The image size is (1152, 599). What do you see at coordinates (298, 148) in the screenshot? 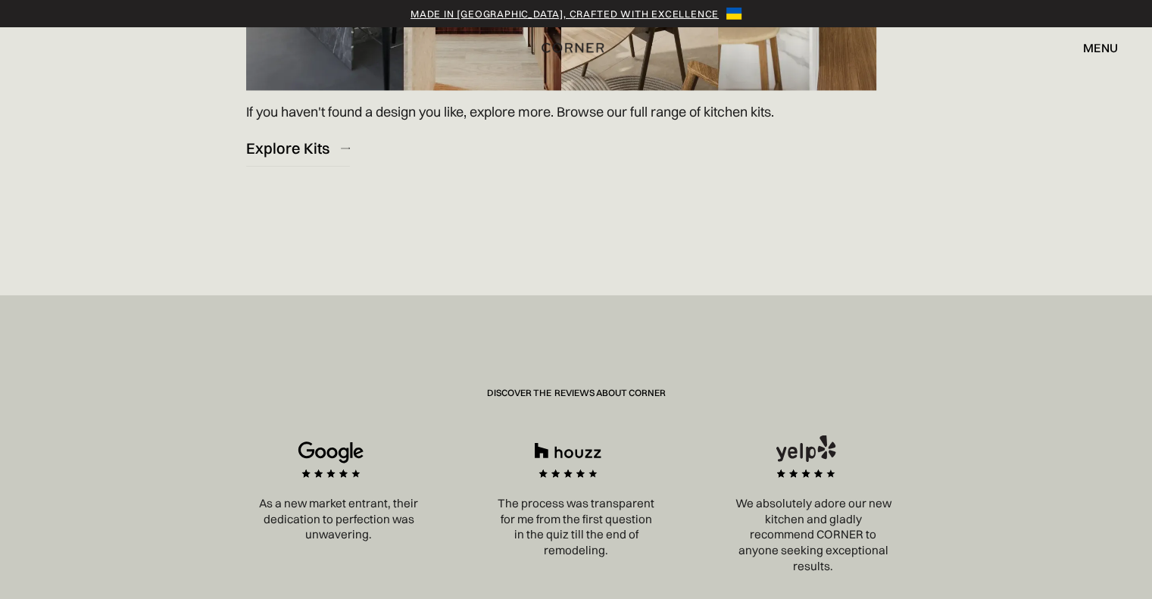
I see `a: Explore Kits` at bounding box center [298, 148].